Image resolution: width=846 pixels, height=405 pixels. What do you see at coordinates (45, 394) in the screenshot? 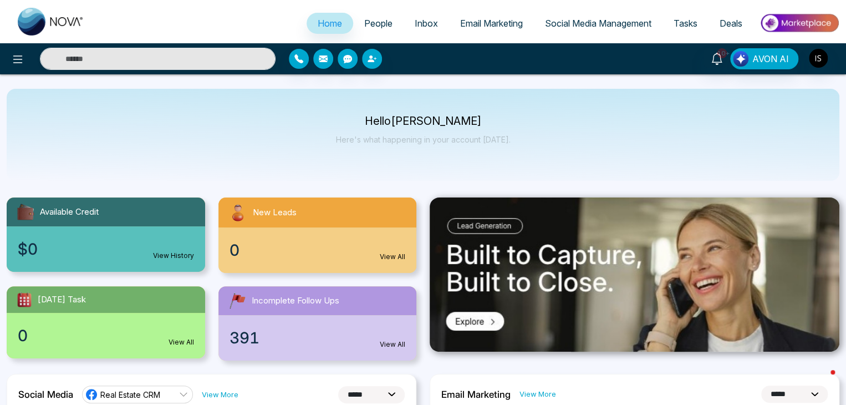
I see `h2: Social Media` at bounding box center [45, 394].